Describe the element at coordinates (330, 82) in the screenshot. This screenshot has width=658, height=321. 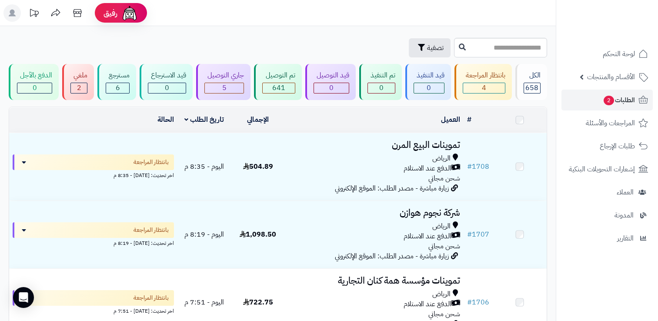
I see `a: قيد التوصيل 0` at that location.